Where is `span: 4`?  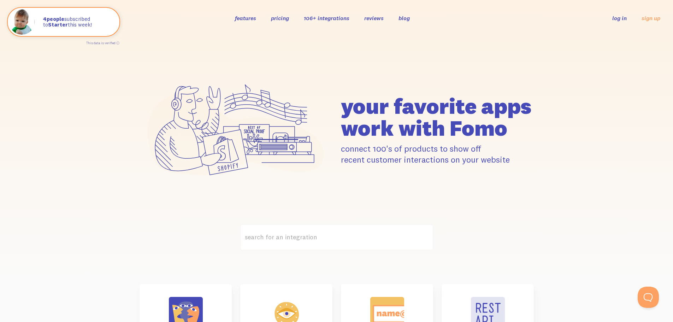 span: 4 is located at coordinates (45, 19).